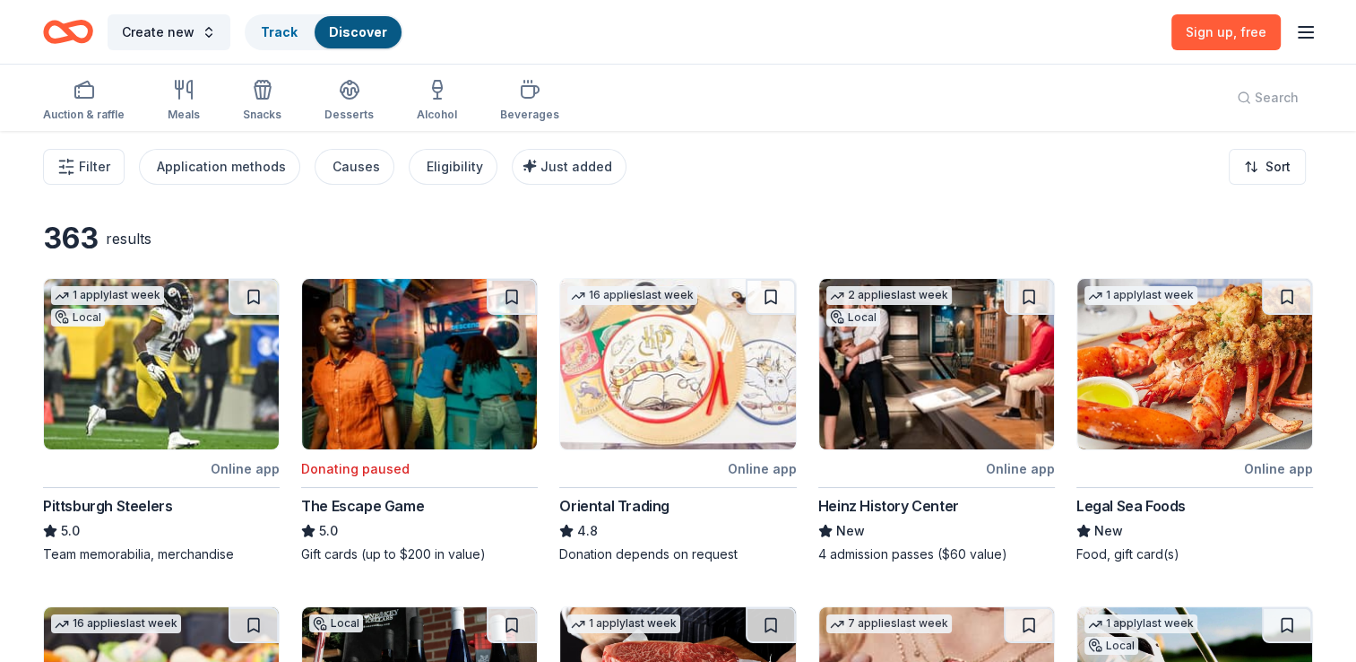 The image size is (1356, 662). Describe the element at coordinates (349, 101) in the screenshot. I see `button: Desserts` at that location.